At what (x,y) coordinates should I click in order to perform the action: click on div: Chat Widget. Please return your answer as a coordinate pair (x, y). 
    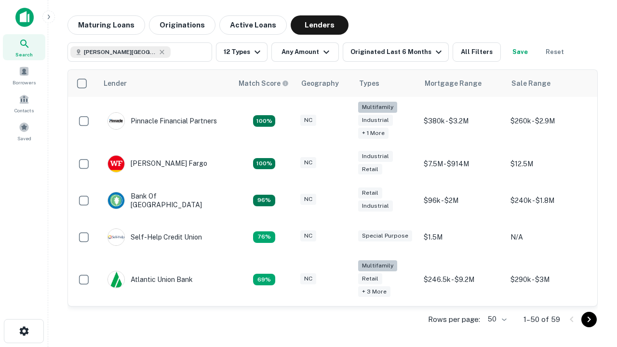
    Looking at the image, I should click on (593, 293).